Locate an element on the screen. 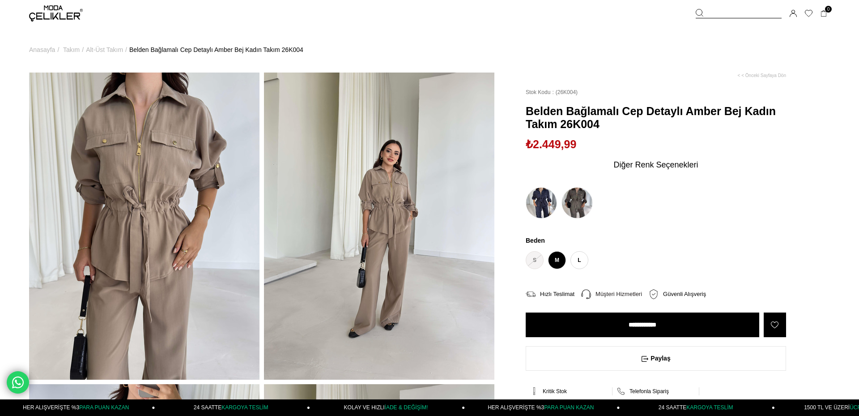  img: Belden Bağlamalı Cep Detaylı Amber Lacivert Kadın Takım 26K004 is located at coordinates (541, 203).